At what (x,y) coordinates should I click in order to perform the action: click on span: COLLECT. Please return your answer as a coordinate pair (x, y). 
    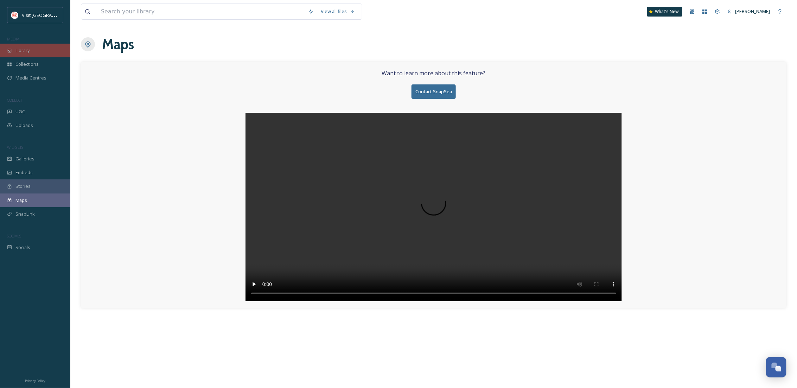
    Looking at the image, I should click on (14, 100).